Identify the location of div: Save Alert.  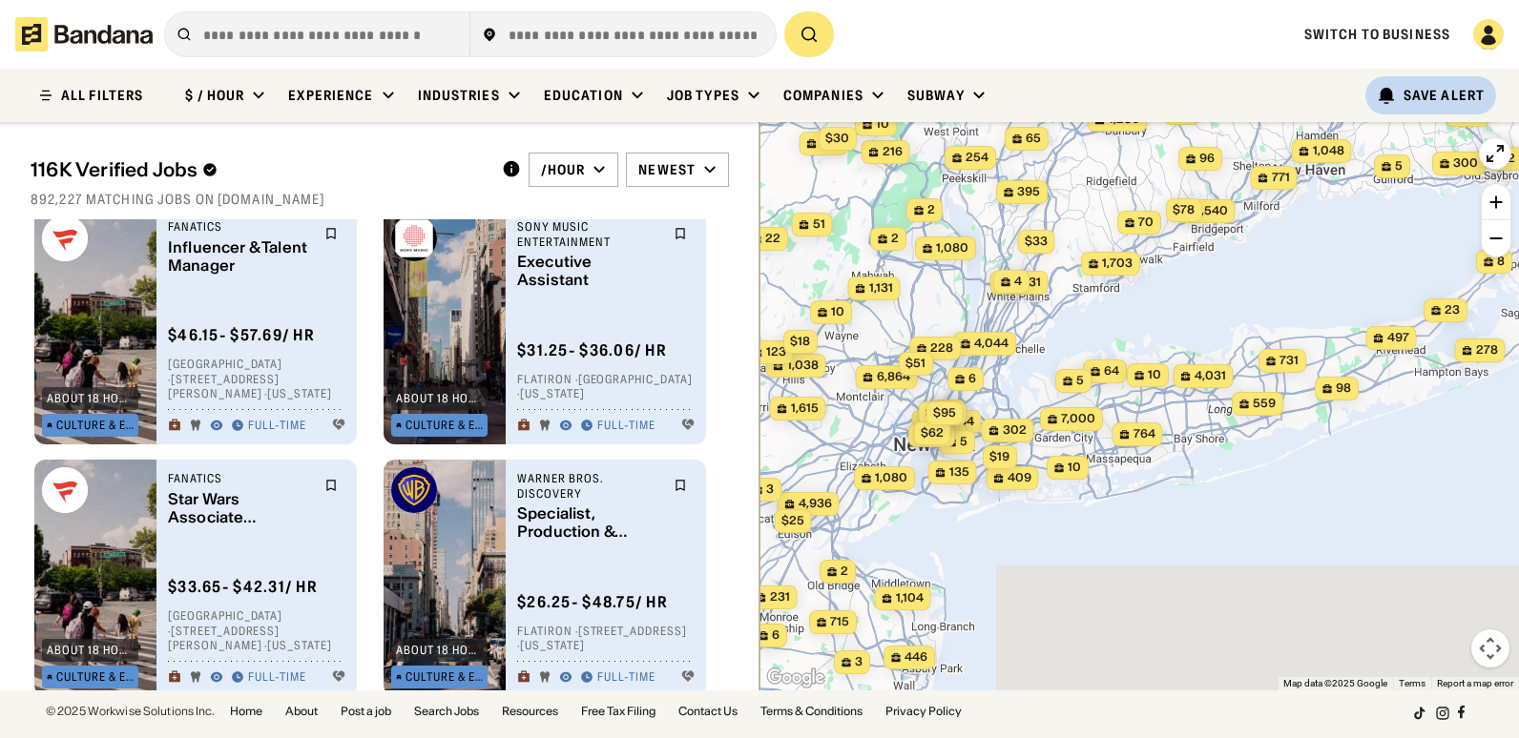
(1443, 95).